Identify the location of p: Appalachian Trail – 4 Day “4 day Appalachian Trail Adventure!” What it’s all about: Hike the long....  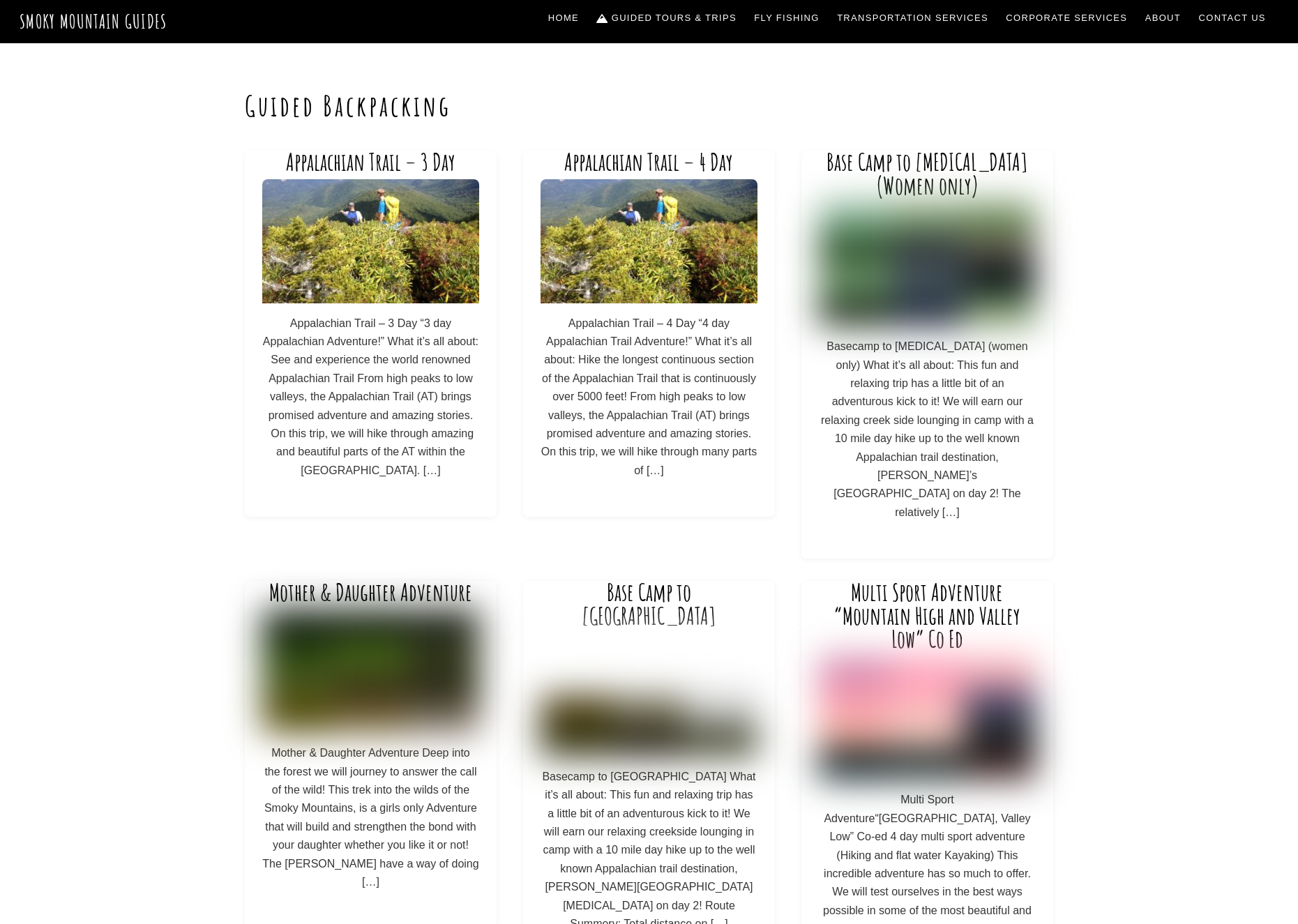
(649, 398).